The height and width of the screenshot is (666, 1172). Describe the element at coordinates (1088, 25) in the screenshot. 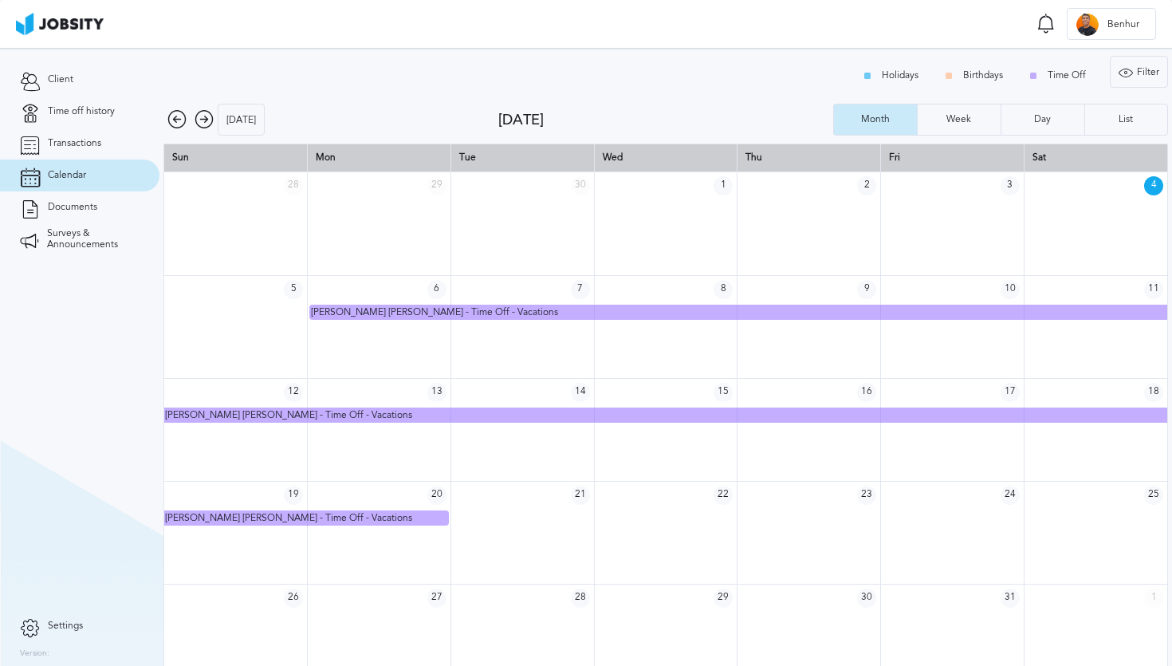

I see `div: B` at that location.